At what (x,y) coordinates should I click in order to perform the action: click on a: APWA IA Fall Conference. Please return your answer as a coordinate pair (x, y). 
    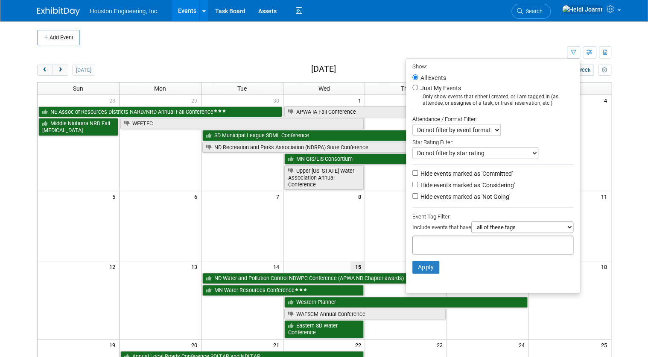
    Looking at the image, I should click on (406, 112).